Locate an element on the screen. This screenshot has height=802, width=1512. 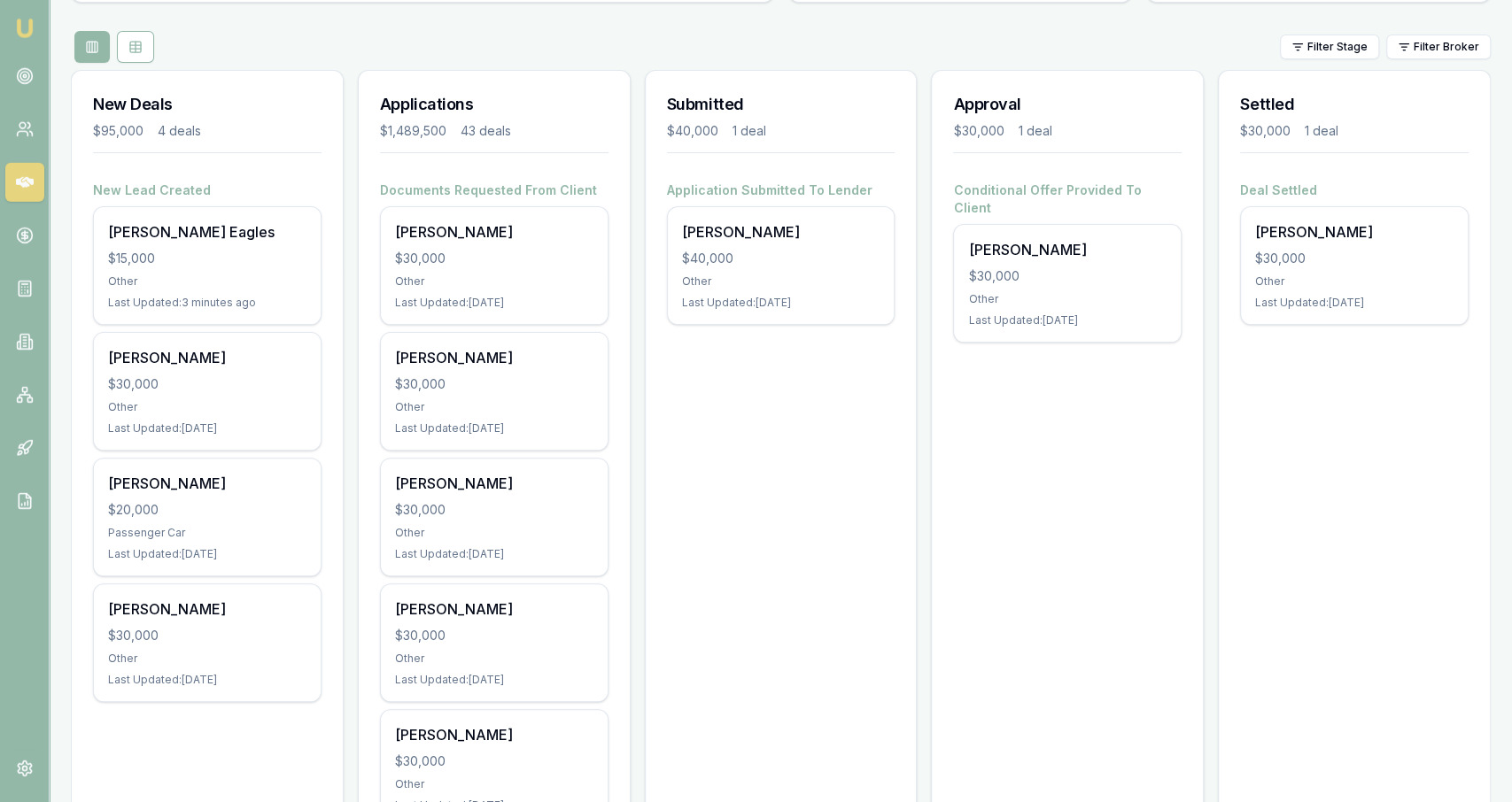
span: Filter Stage is located at coordinates (1337, 47).